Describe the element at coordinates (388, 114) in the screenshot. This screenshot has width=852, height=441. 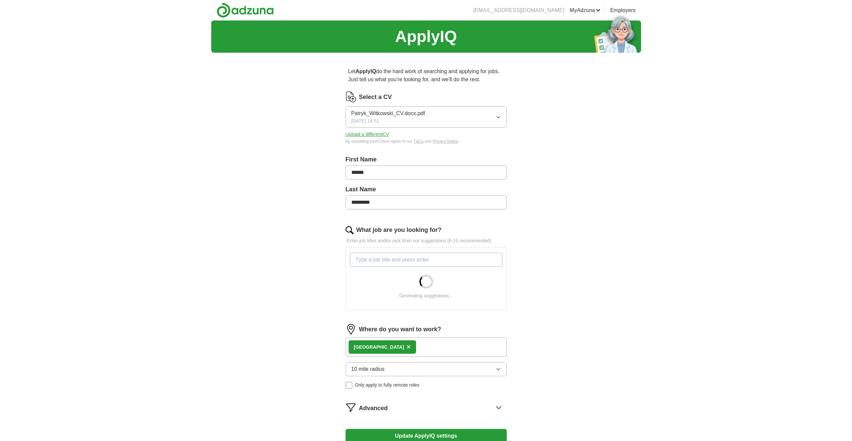
I see `span: Patryk_Witkowski_CV.docx.pdf` at that location.